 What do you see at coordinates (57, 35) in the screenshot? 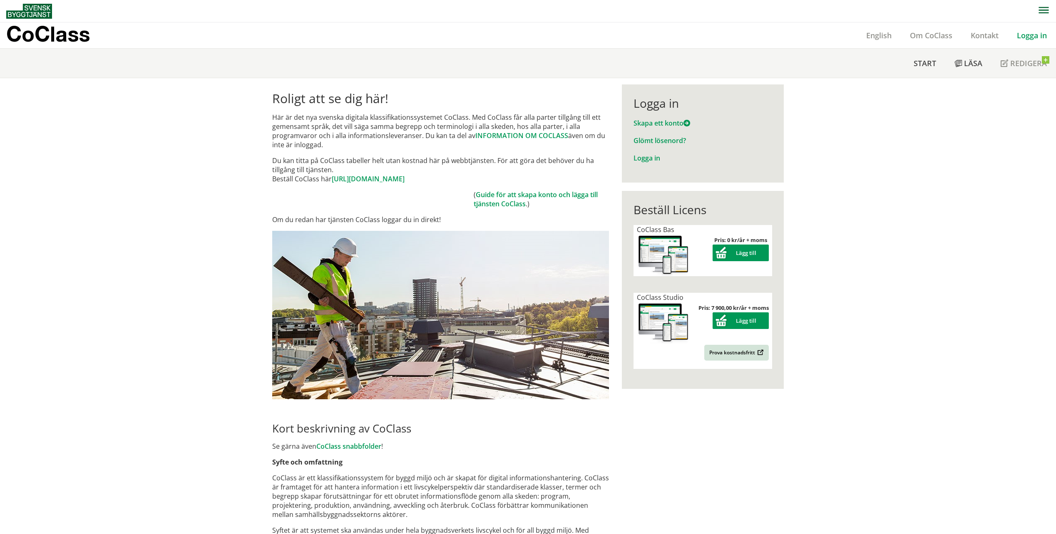
I see `a: CoClass` at bounding box center [57, 35].